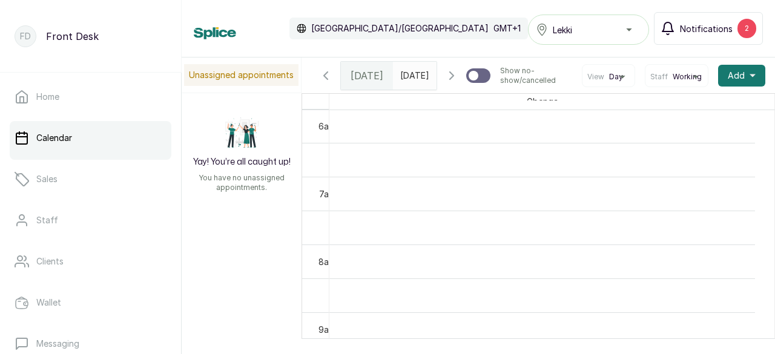  Describe the element at coordinates (507, 28) in the screenshot. I see `p: GMT+1` at that location.